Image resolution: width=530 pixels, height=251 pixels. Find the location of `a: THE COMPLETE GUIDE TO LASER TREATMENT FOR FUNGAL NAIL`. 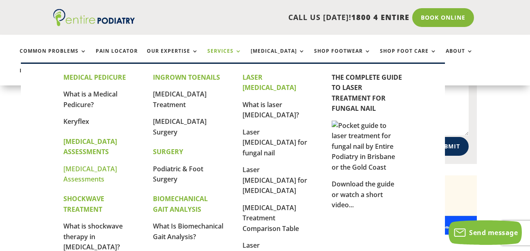

a: THE COMPLETE GUIDE TO LASER TREATMENT FOR FUNGAL NAIL is located at coordinates (367, 93).